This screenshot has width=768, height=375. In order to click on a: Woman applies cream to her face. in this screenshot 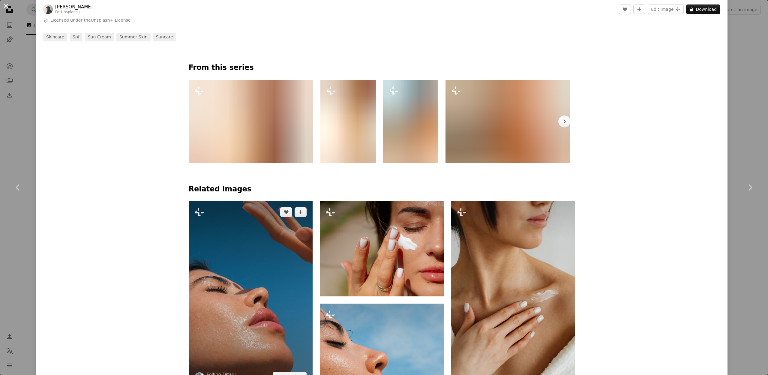, I will do `click(382, 249)`.